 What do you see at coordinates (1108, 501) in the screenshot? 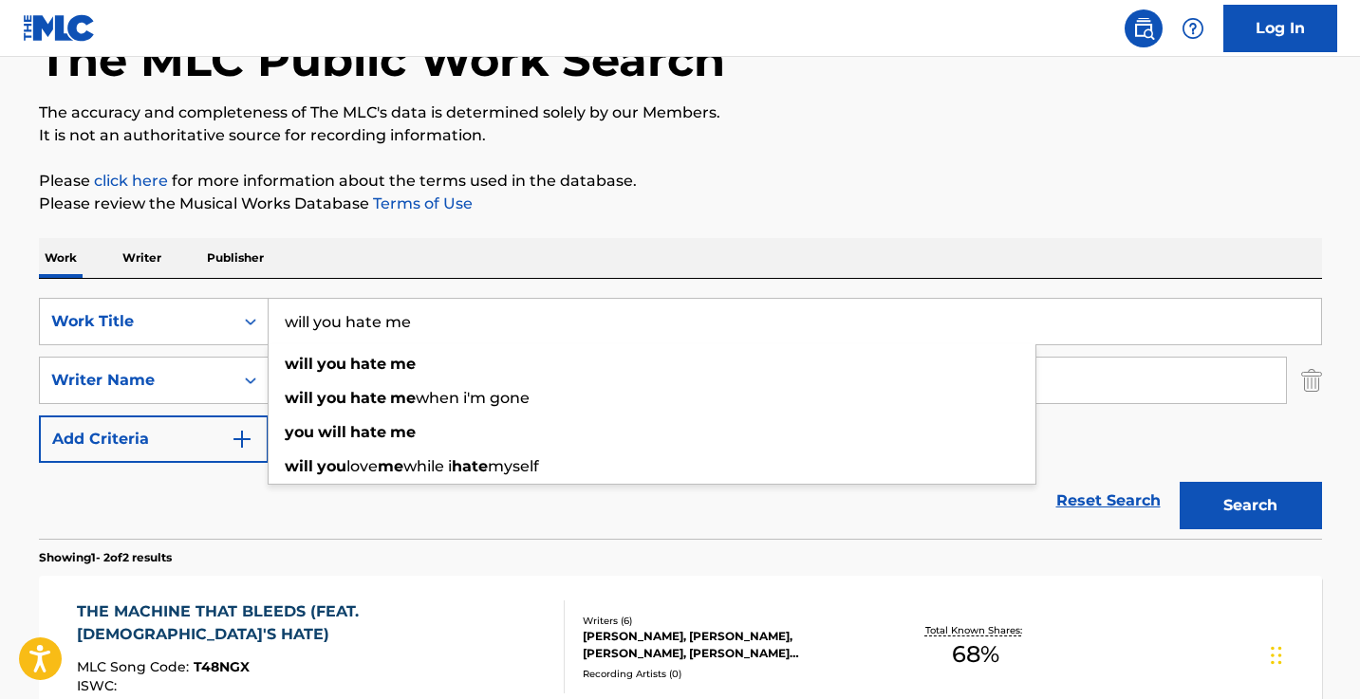
I see `a: Reset Search` at bounding box center [1108, 501].